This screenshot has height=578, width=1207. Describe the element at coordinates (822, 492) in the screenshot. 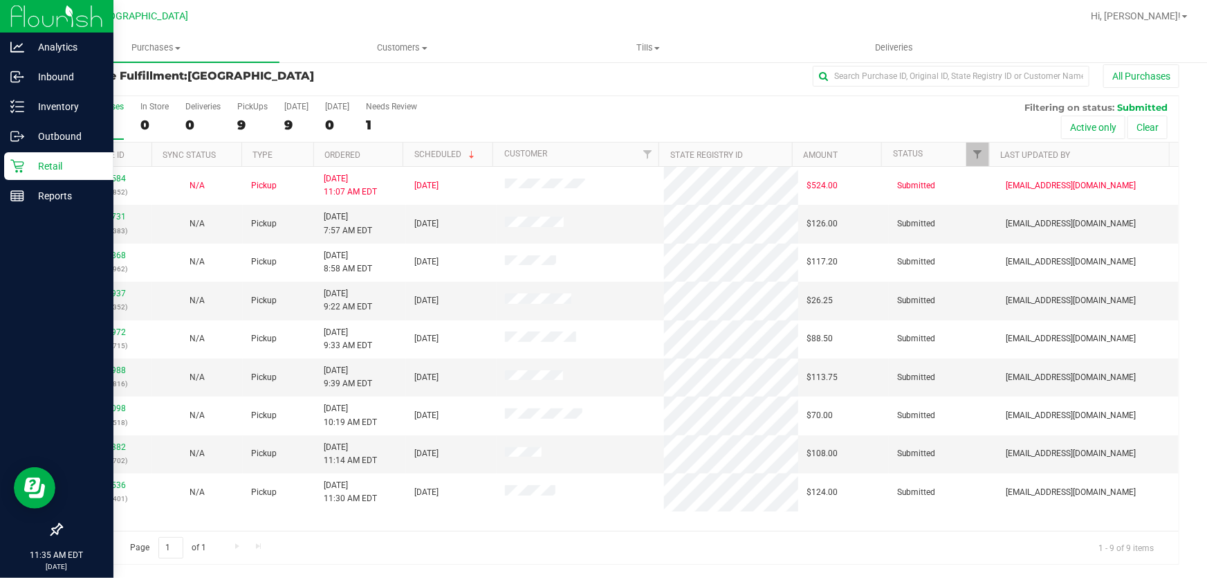

I see `span: $124.00` at that location.